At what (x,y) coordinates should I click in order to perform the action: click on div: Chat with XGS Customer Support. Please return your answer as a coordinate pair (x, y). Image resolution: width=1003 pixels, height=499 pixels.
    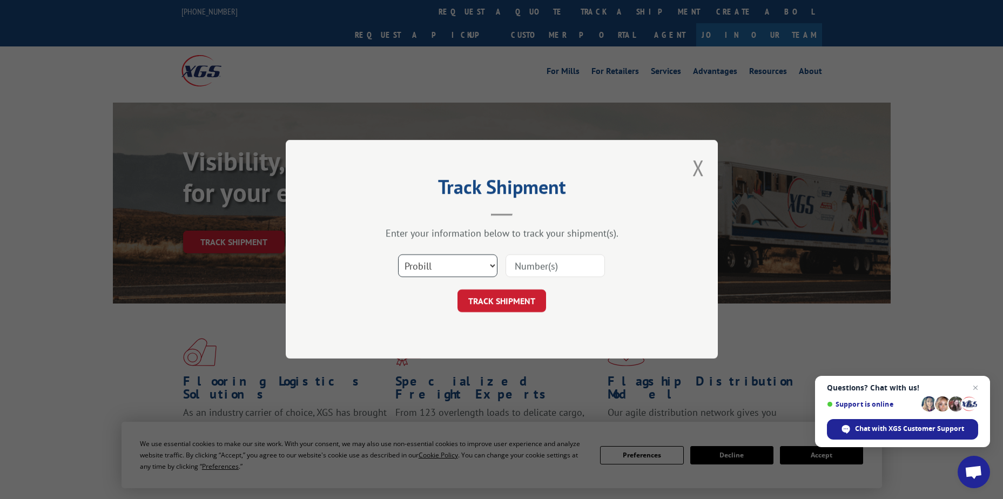
    Looking at the image, I should click on (902, 429).